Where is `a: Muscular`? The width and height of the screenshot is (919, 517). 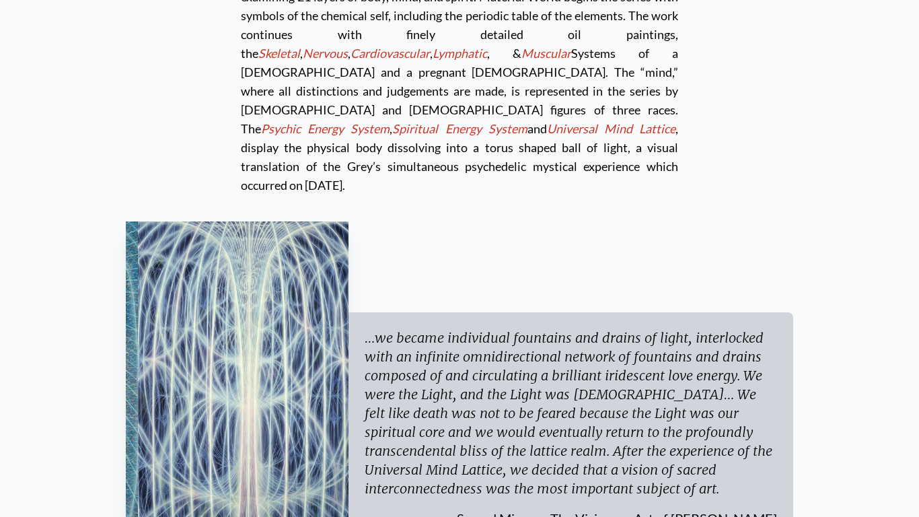
a: Muscular is located at coordinates (546, 53).